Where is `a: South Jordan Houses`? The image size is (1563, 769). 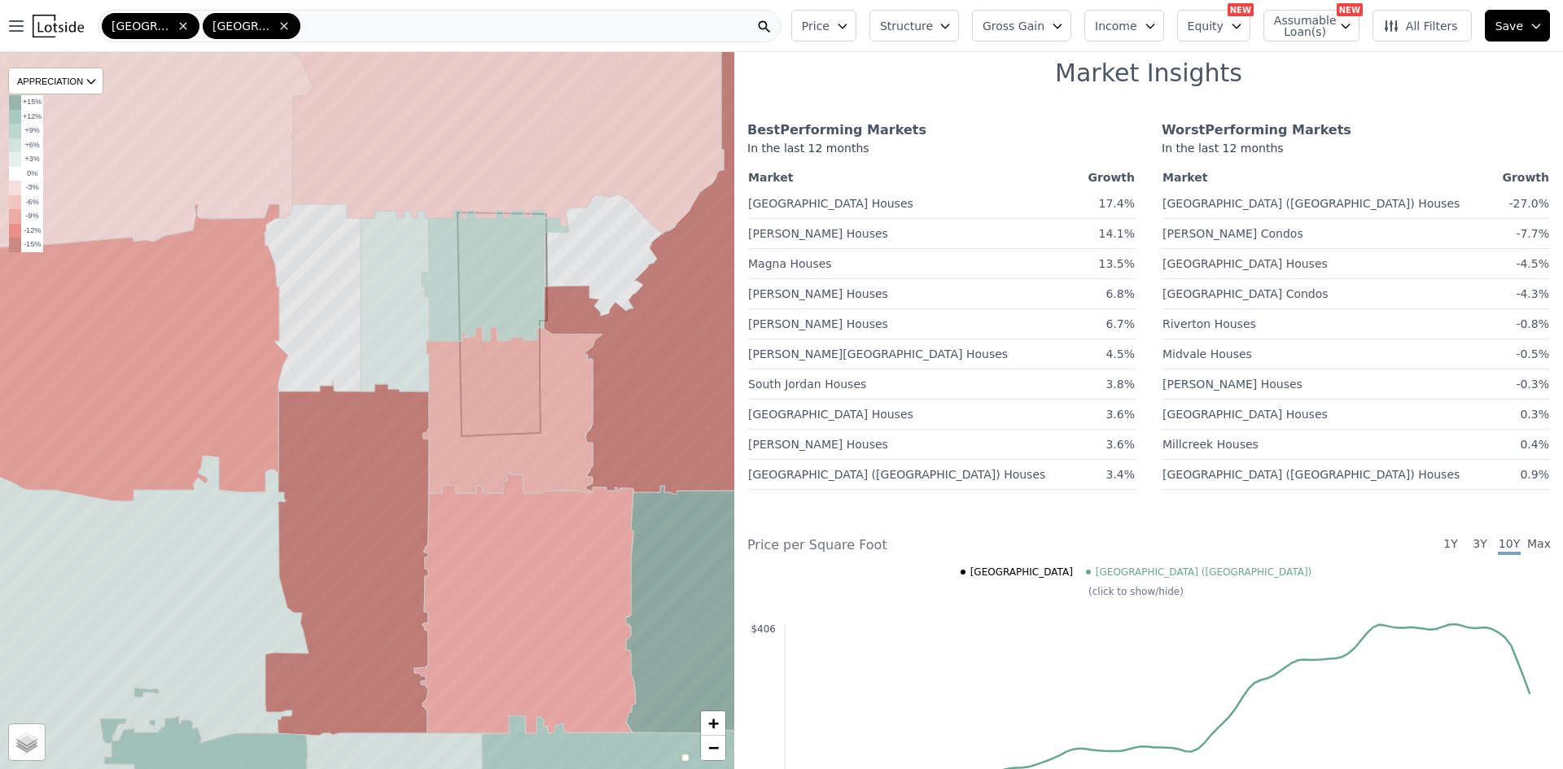 a: South Jordan Houses is located at coordinates (807, 382).